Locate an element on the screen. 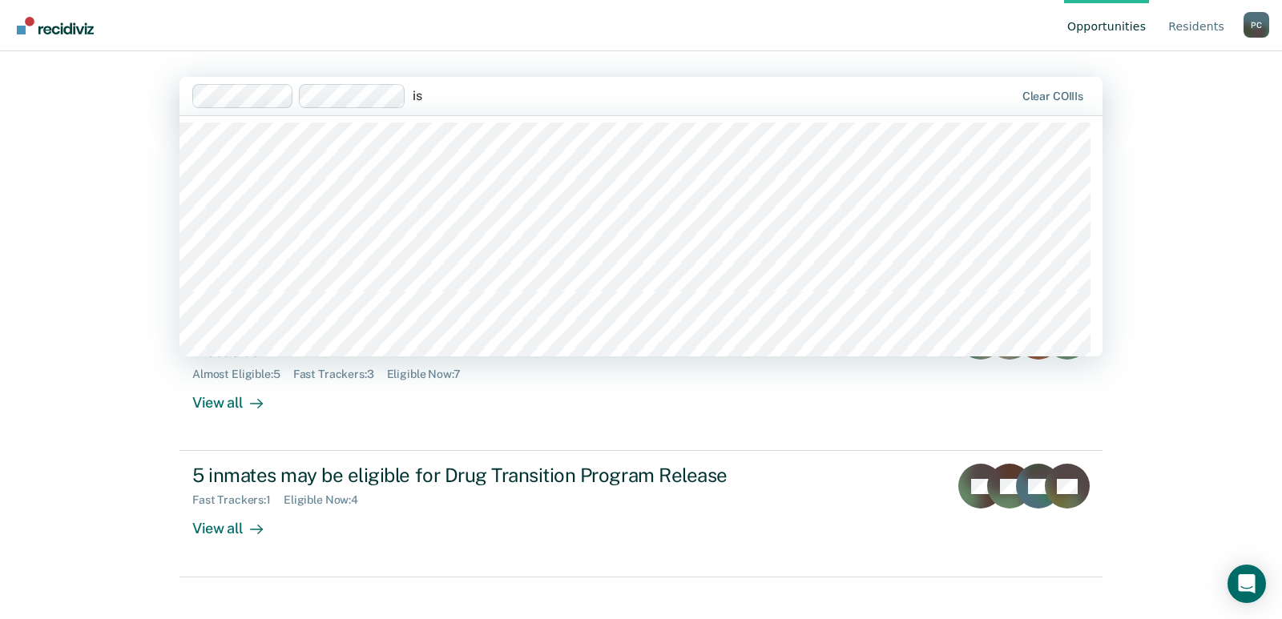 Image resolution: width=1282 pixels, height=619 pixels. div: Eligible Now : 7 is located at coordinates (430, 374).